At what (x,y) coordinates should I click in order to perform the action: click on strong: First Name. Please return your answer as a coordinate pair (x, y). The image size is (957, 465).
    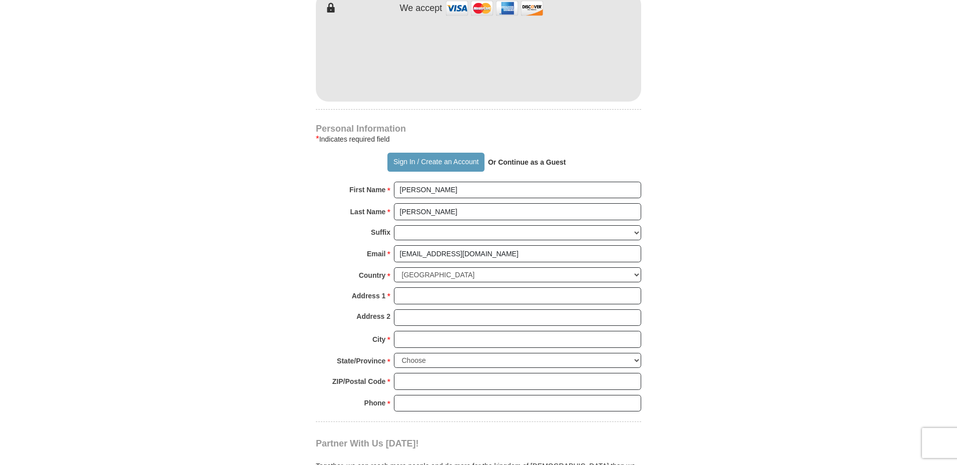
    Looking at the image, I should click on (367, 190).